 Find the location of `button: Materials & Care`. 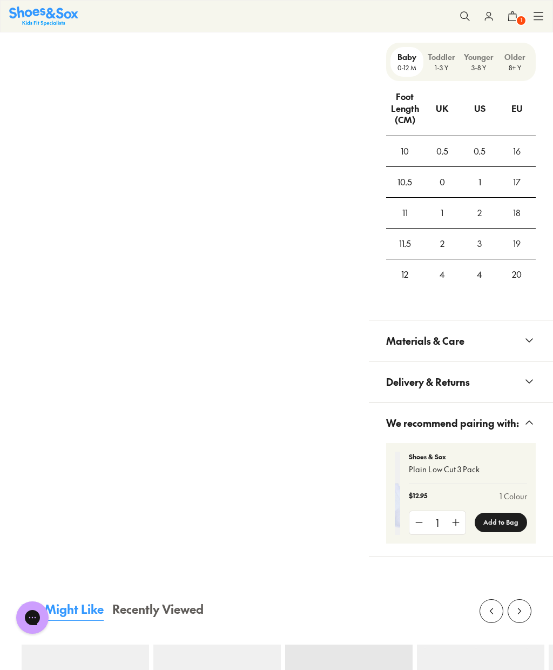

button: Materials & Care is located at coordinates (461, 340).